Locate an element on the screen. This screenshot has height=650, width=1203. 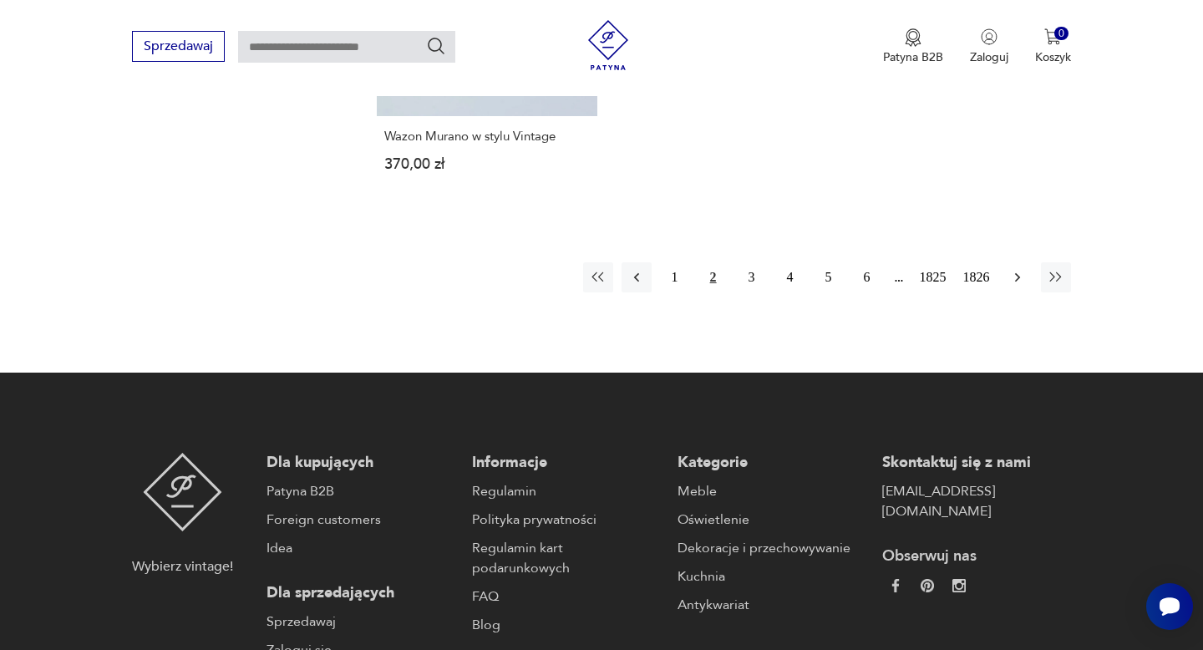
img: Ikona medalu is located at coordinates (913, 38).